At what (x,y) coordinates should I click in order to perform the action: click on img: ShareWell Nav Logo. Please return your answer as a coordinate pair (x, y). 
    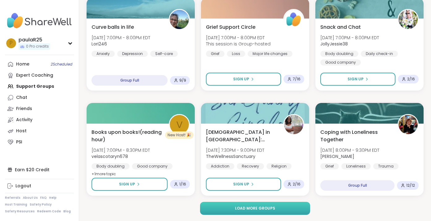
    Looking at the image, I should click on (39, 21).